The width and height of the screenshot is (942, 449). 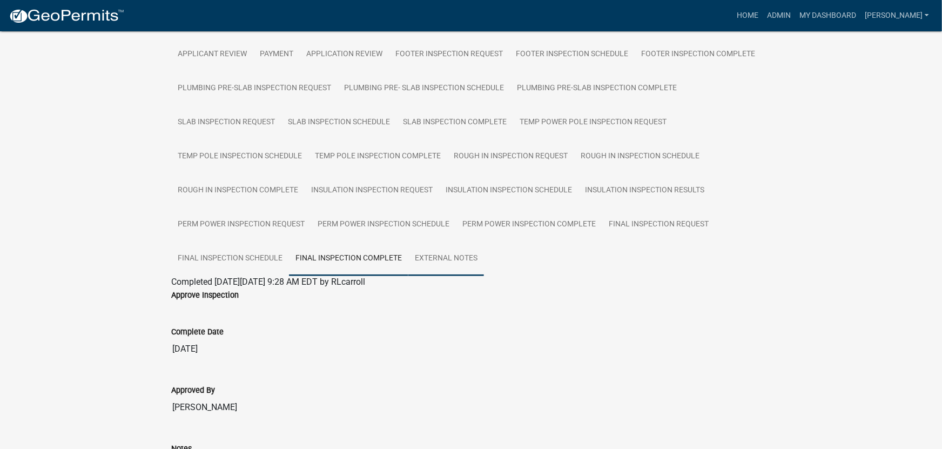 I want to click on a: Perm Power Inspection Request, so click(x=241, y=225).